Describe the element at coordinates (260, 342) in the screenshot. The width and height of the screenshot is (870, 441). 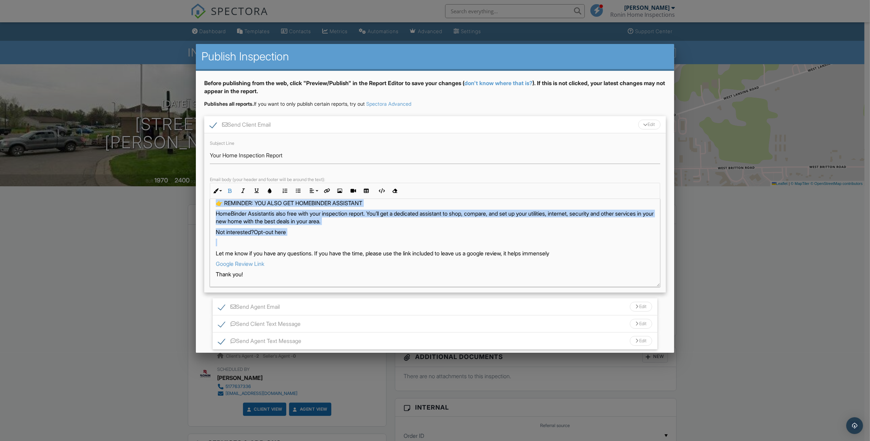
I see `label: Send Agent Text Message` at that location.